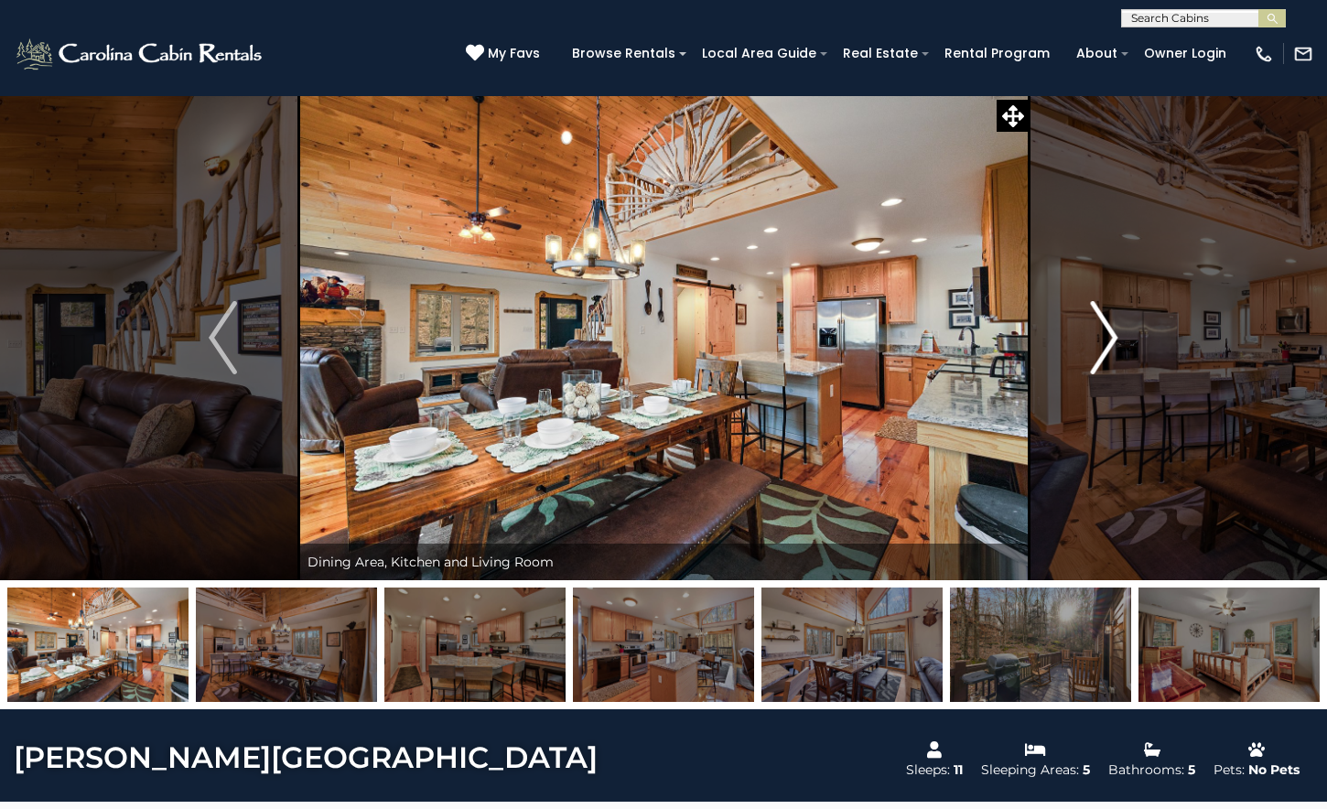 This screenshot has width=1327, height=809. I want to click on button: Next, so click(1105, 338).